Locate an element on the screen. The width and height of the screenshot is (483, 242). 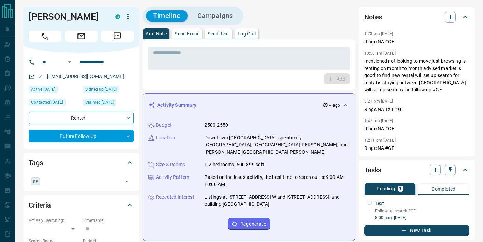
p: -- ago is located at coordinates (334, 105).